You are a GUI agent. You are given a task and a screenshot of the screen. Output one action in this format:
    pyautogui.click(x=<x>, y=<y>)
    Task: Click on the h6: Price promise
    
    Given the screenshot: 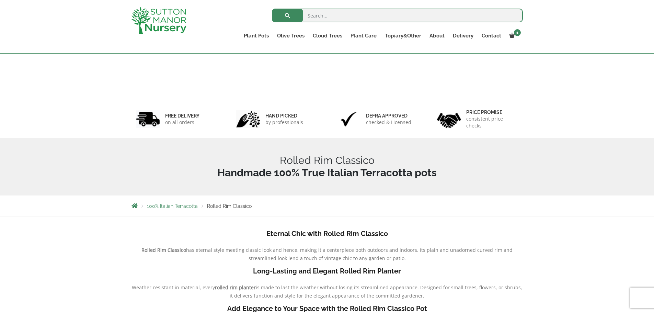 What is the action you would take?
    pyautogui.click(x=492, y=112)
    